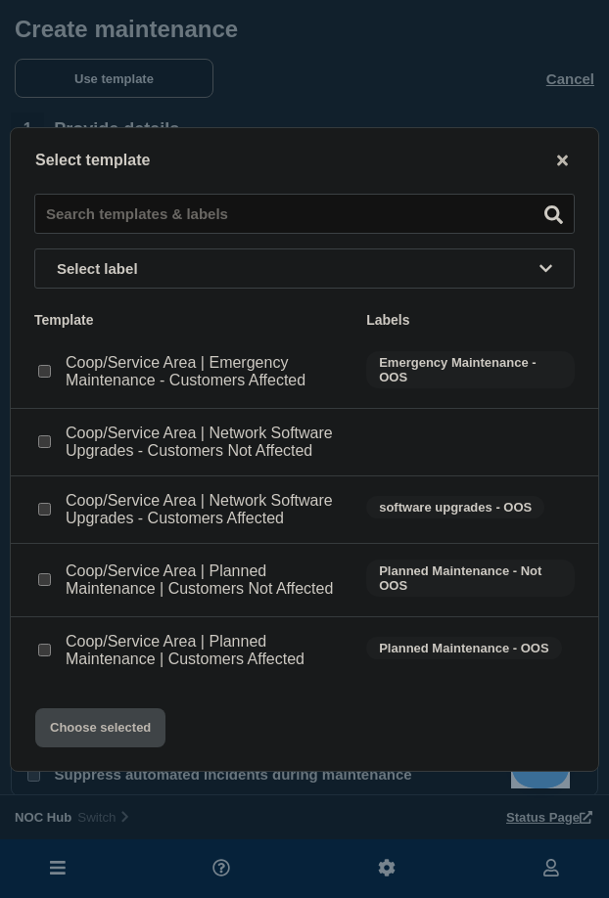 The height and width of the screenshot is (898, 609). Describe the element at coordinates (304, 213) in the screenshot. I see `input: Search templates & labels` at that location.